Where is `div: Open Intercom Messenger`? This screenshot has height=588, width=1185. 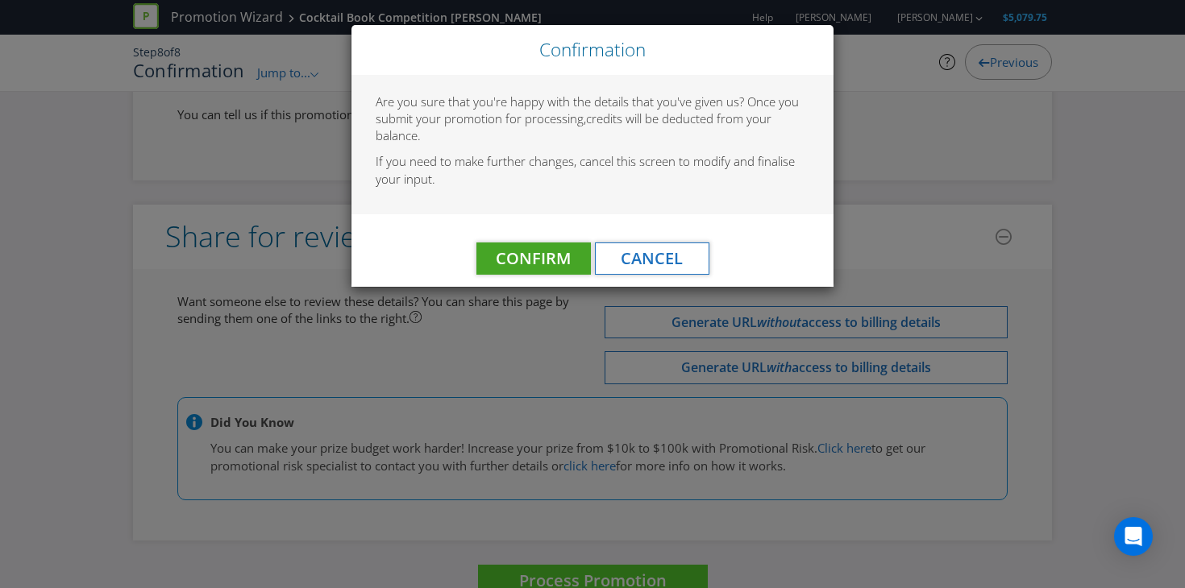
div: Open Intercom Messenger is located at coordinates (1133, 537).